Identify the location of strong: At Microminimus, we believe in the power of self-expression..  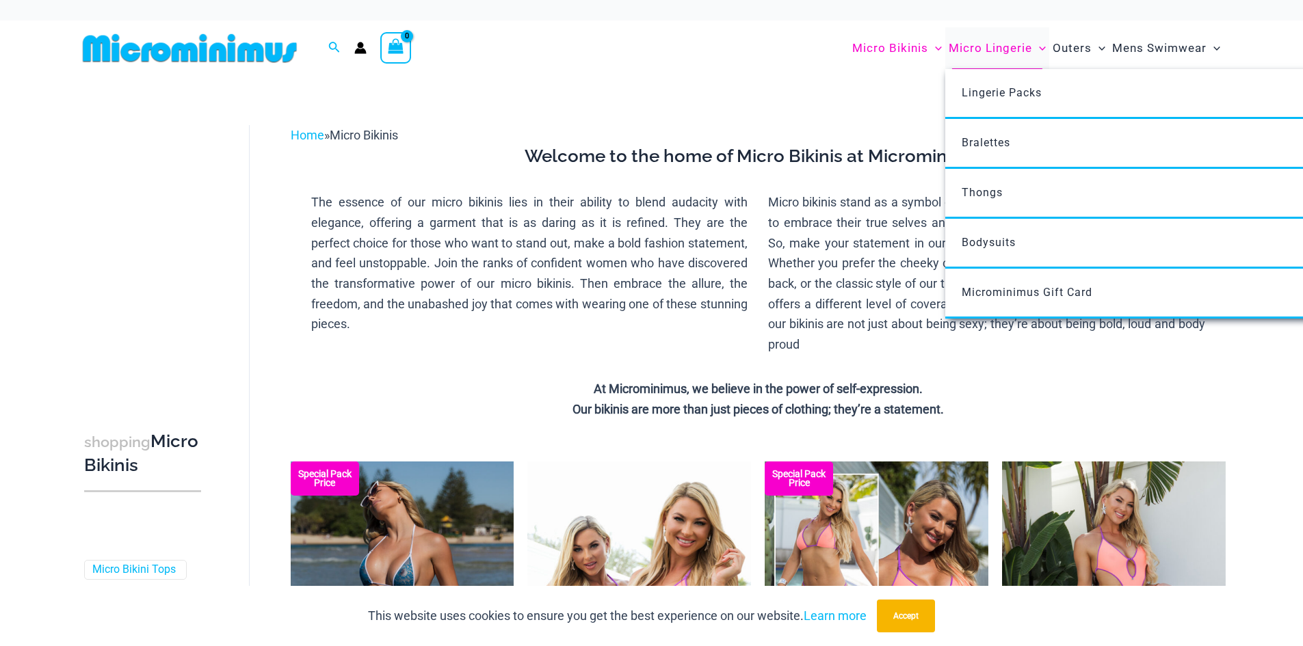
(758, 389).